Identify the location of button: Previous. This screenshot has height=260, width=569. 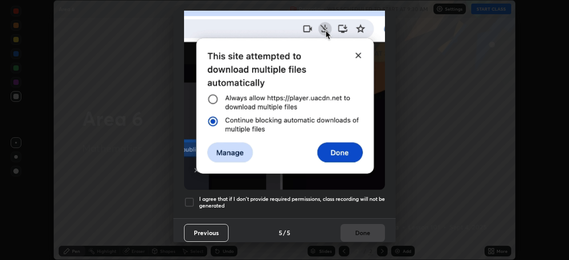
(206, 233).